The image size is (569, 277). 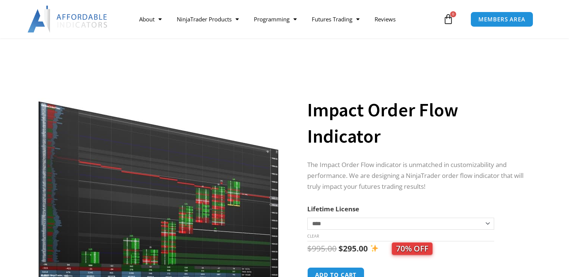 What do you see at coordinates (68, 19) in the screenshot?
I see `img: LogoAI | Affordable Indicators – NinjaTrader` at bounding box center [68, 19].